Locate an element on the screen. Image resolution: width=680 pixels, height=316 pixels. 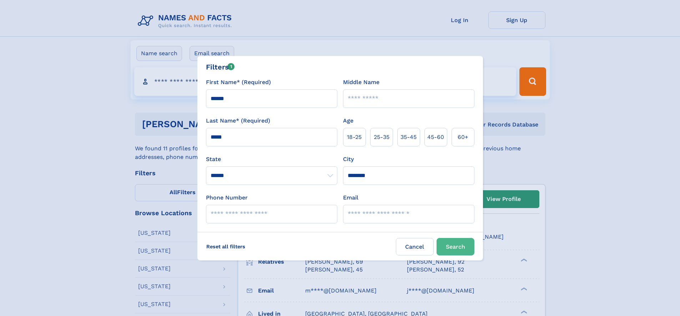
label: Phone Number is located at coordinates (227, 198).